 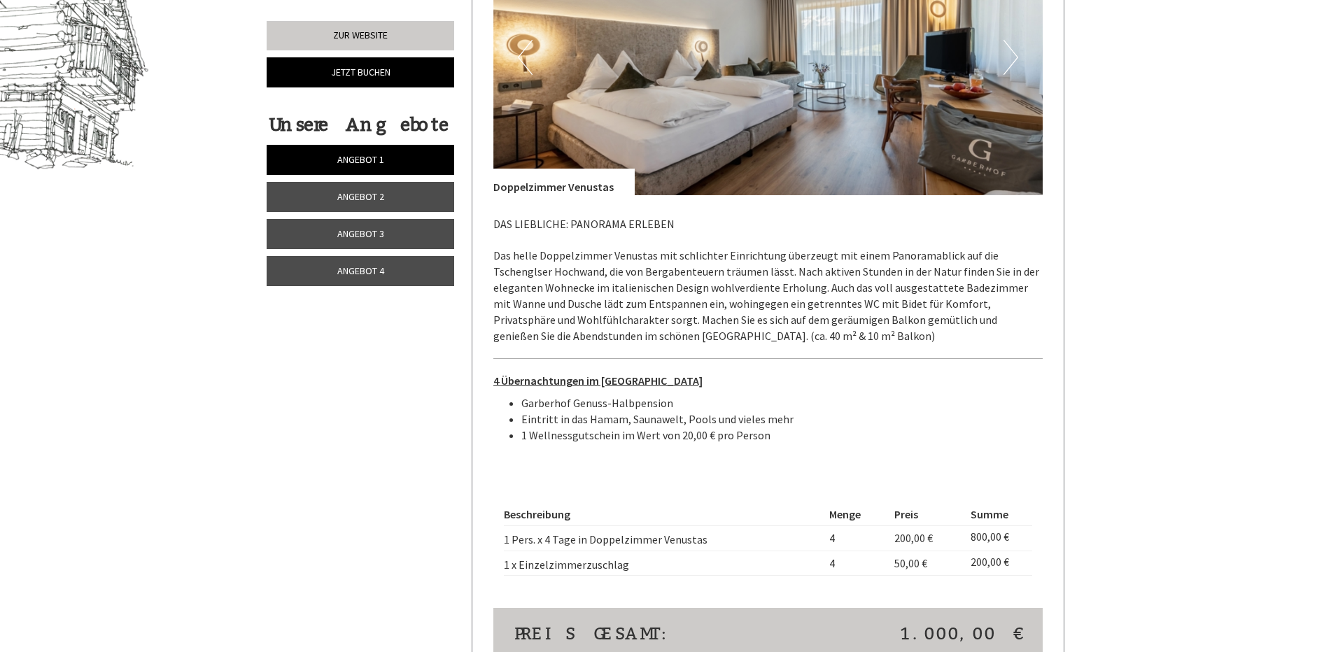 What do you see at coordinates (783, 403) in the screenshot?
I see `li: Garberhof Genuss-Halbpension` at bounding box center [783, 403].